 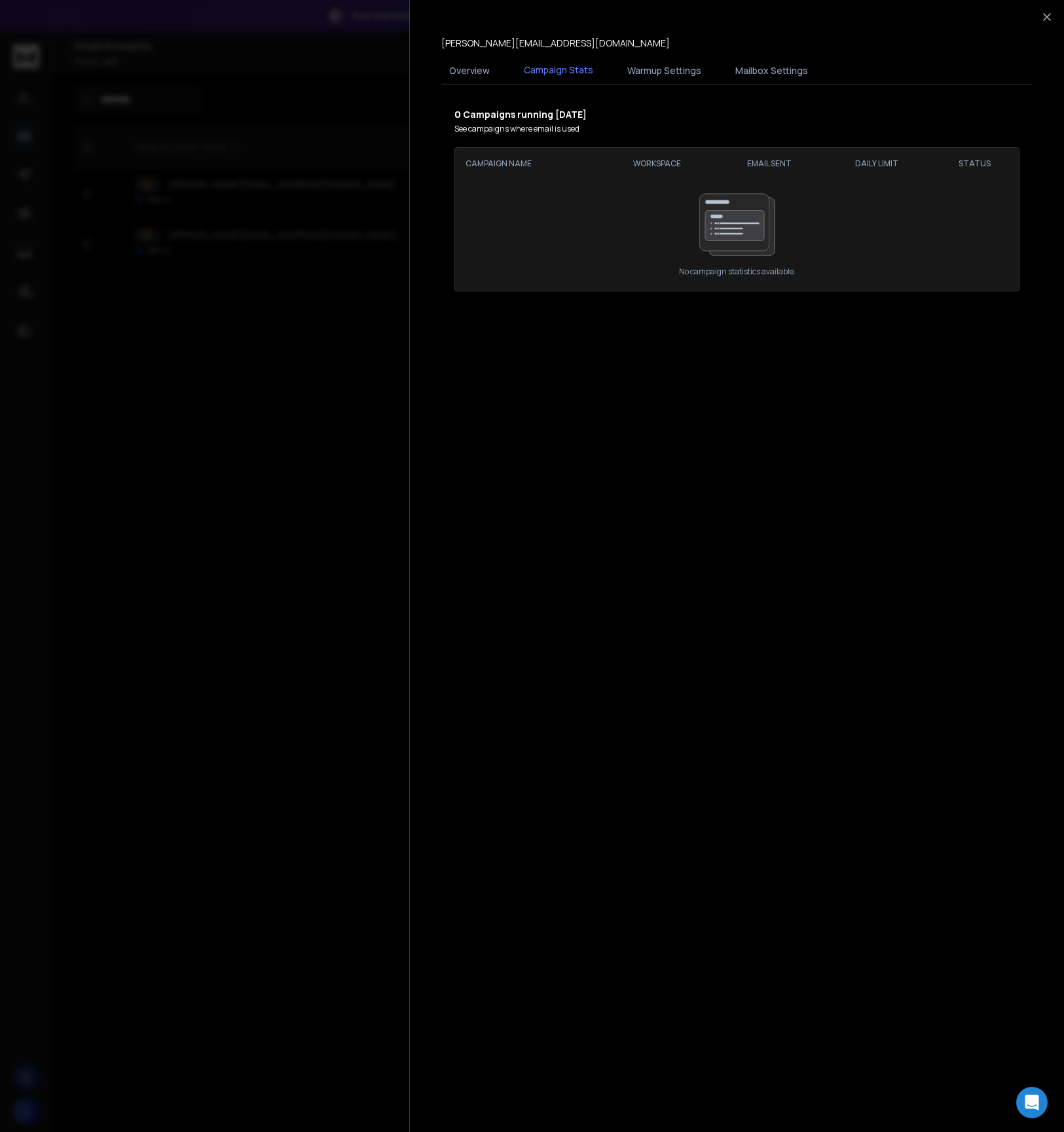 I want to click on th: CAMPAIGN NAME, so click(x=527, y=164).